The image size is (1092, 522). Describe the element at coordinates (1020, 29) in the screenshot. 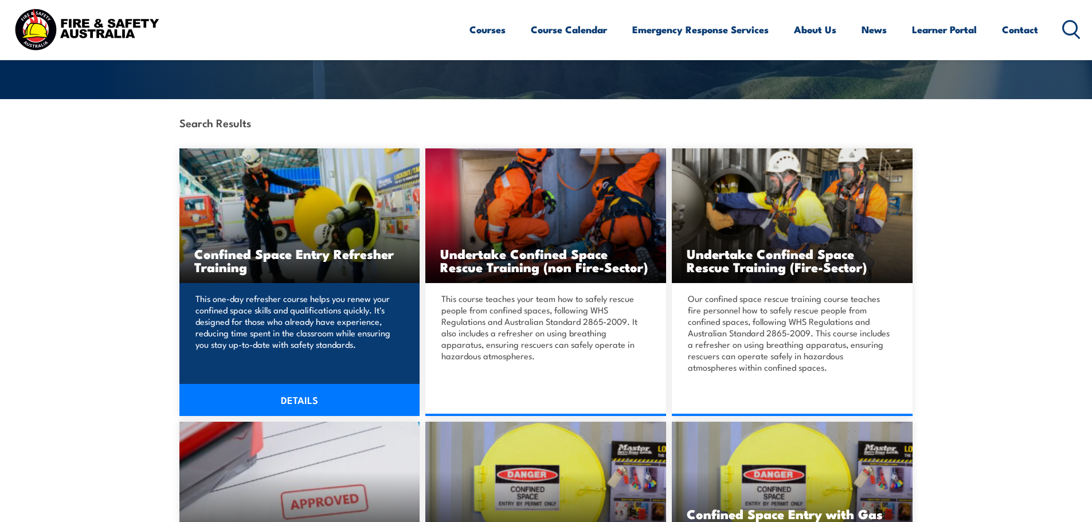

I see `a: Contact` at that location.